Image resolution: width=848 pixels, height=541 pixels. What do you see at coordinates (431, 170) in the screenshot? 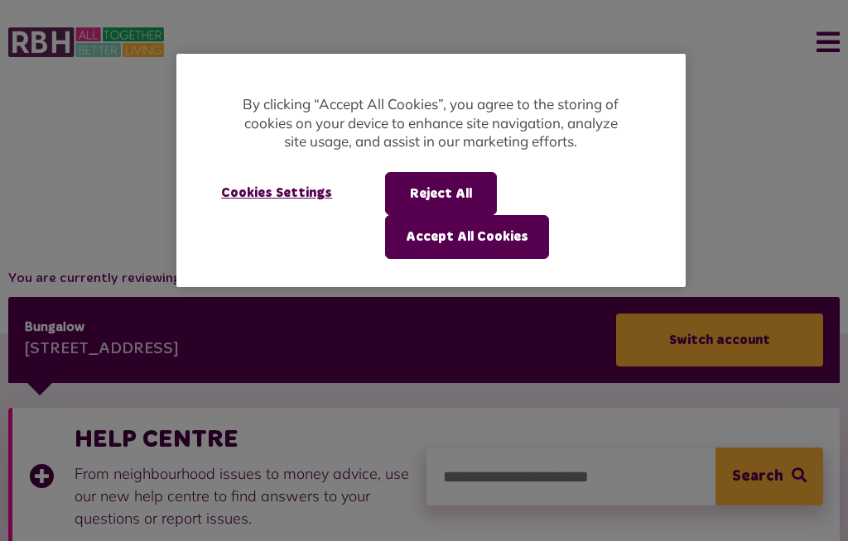
I see `div: Cookie banner` at bounding box center [431, 170].